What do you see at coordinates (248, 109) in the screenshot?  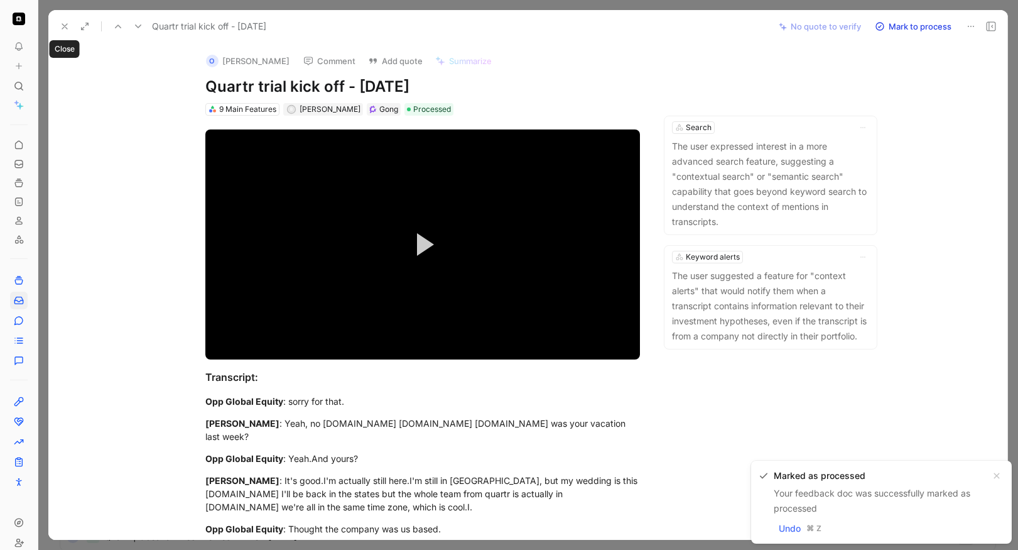 I see `div: 9 Main Features` at bounding box center [248, 109].